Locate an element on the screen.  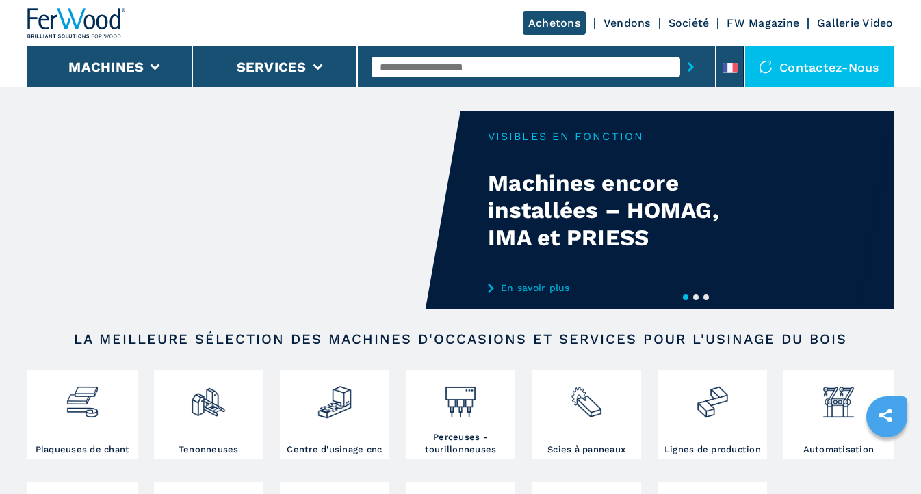
a: Achetons is located at coordinates (554, 23).